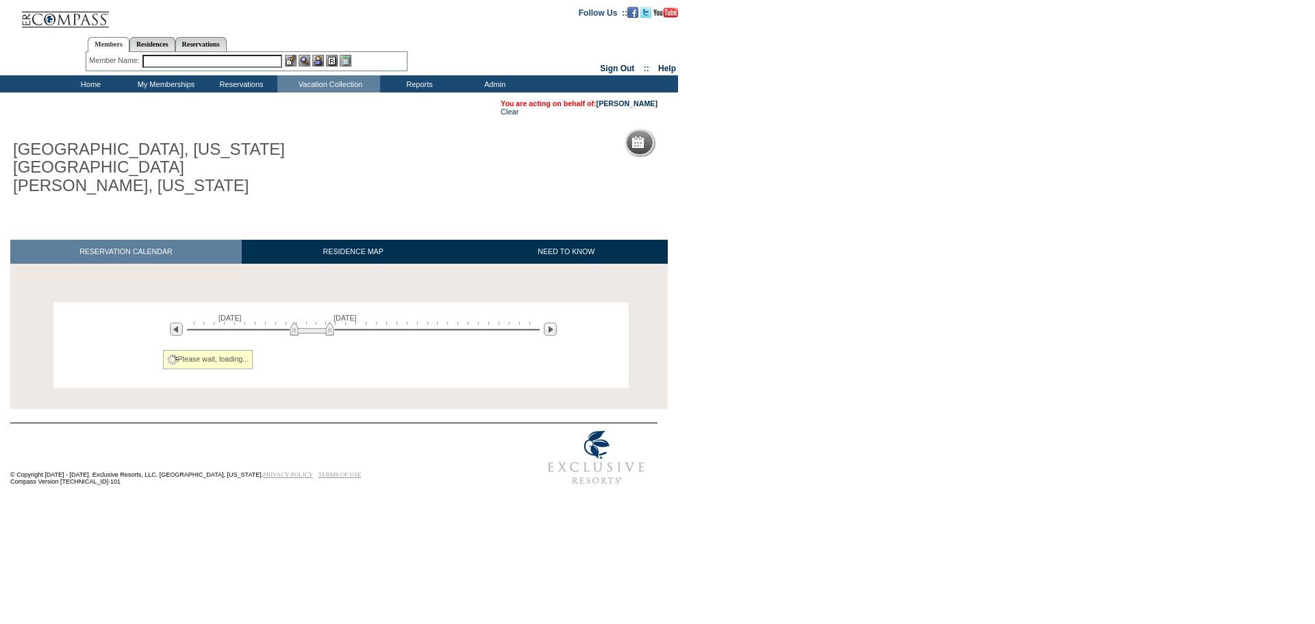 This screenshot has width=1315, height=624. What do you see at coordinates (173, 360) in the screenshot?
I see `img: spinner2.gif` at bounding box center [173, 360].